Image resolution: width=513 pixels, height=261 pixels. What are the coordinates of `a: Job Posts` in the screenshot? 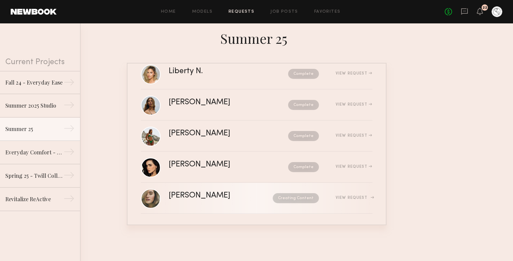 It's located at (284, 12).